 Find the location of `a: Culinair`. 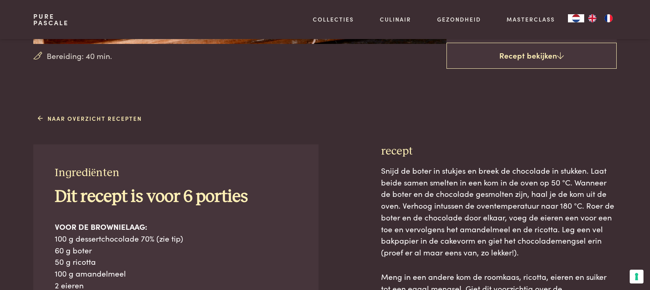

a: Culinair is located at coordinates (395, 19).